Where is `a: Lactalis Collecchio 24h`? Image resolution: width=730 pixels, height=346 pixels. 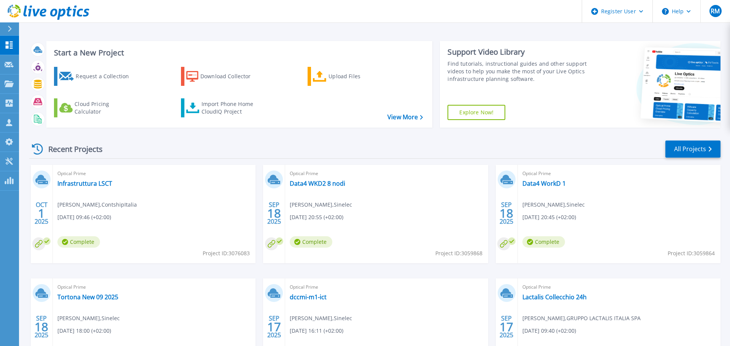
a: Lactalis Collecchio 24h is located at coordinates (554, 297).